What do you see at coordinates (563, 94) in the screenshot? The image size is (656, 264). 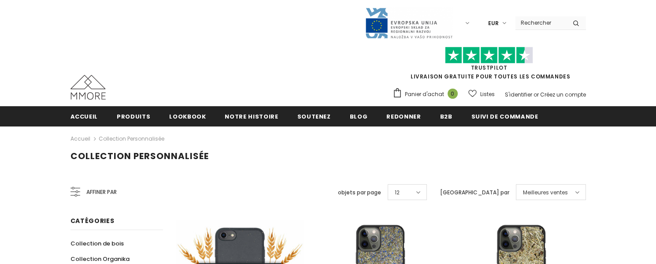 I see `a: Créez un compte` at bounding box center [563, 94].